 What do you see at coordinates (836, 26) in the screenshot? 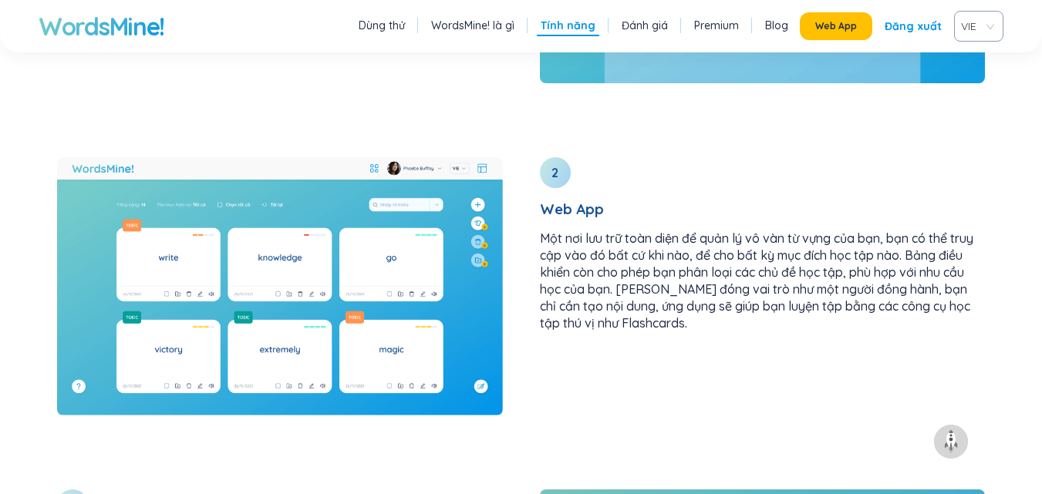
I see `span: Web App` at bounding box center [836, 26].